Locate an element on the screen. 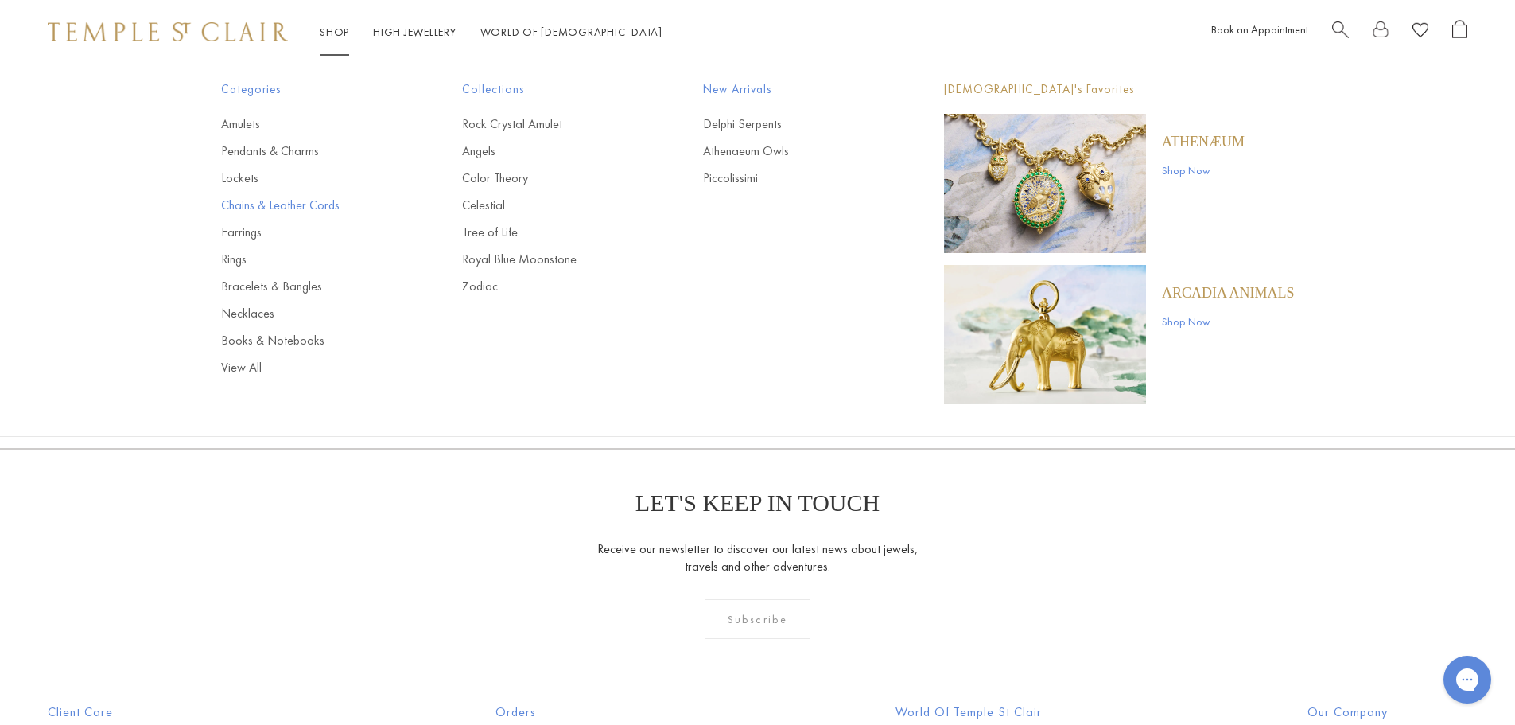 This screenshot has height=725, width=1515. h2: Orders is located at coordinates (563, 712).